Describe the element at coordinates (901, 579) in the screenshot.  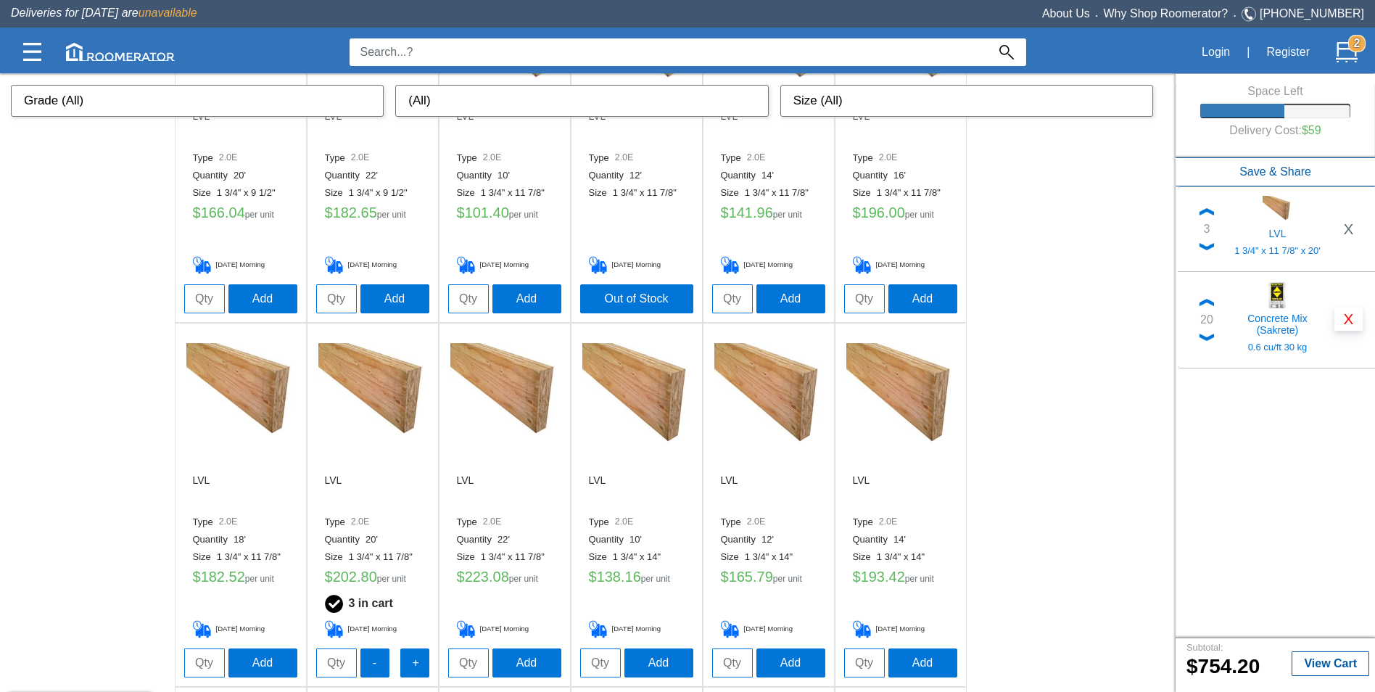
I see `h5: 193.42` at that location.